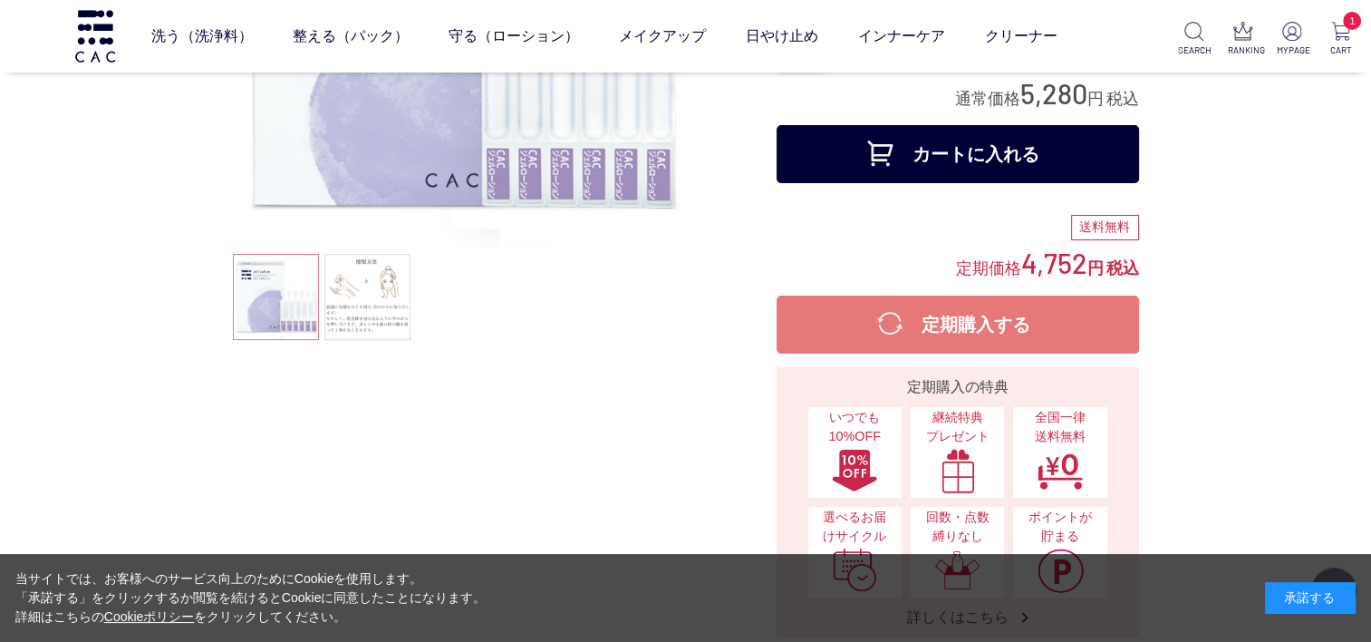  What do you see at coordinates (1105, 228) in the screenshot?
I see `div: 送料無料` at bounding box center [1105, 228].